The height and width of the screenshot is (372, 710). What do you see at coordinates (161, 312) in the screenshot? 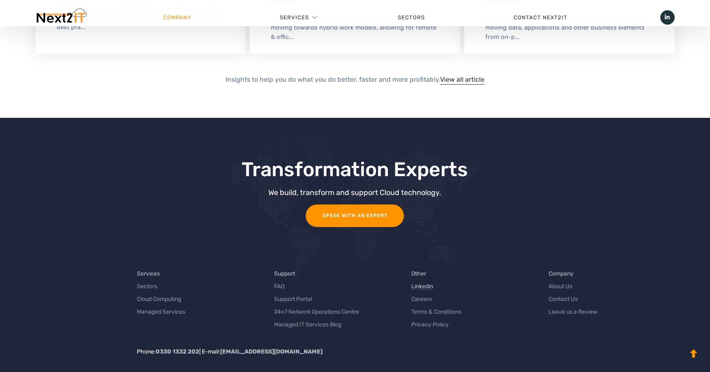
I see `a: Managed Services` at bounding box center [161, 312].